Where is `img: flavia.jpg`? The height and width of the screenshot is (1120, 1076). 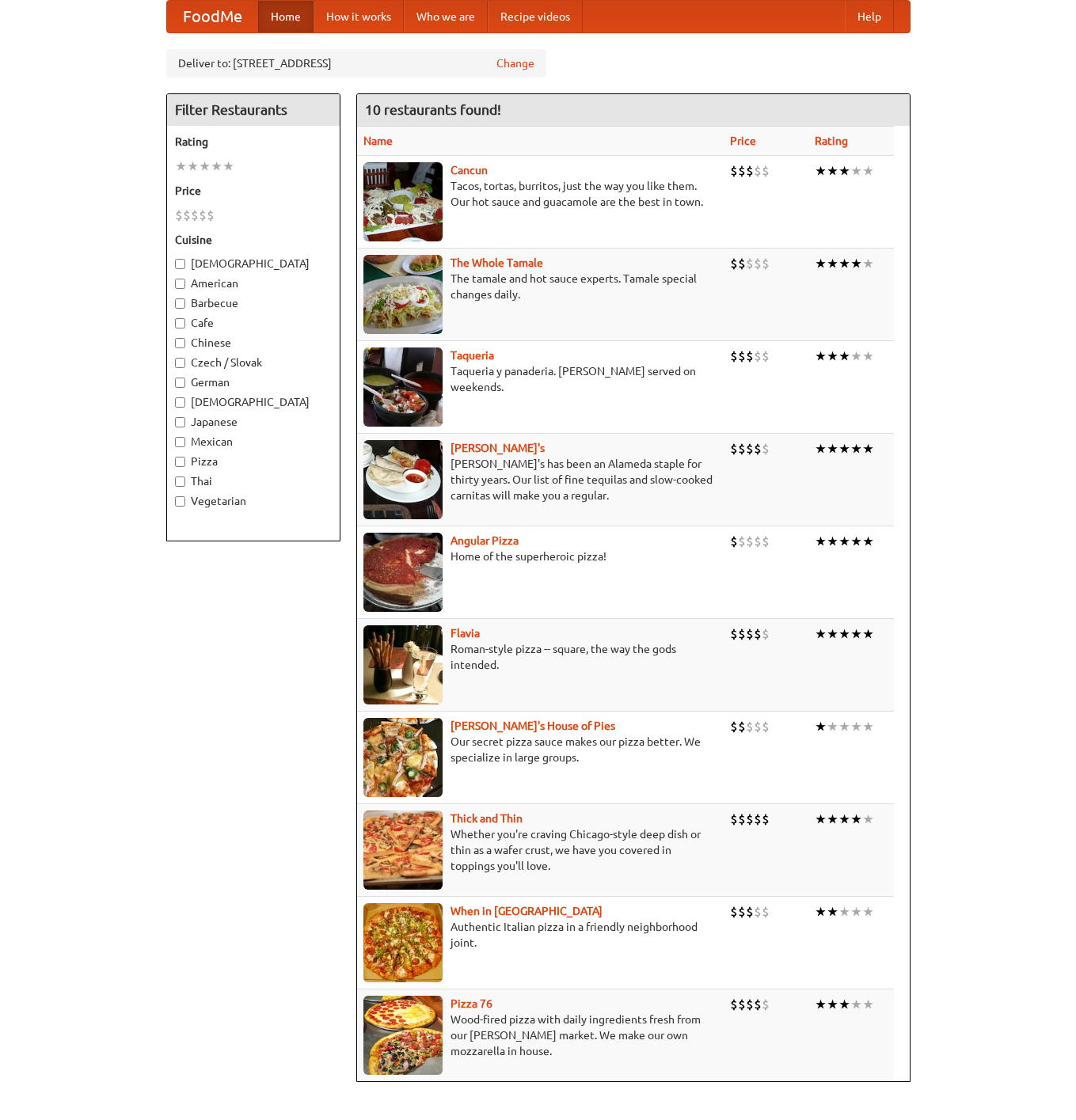
img: flavia.jpg is located at coordinates (403, 665).